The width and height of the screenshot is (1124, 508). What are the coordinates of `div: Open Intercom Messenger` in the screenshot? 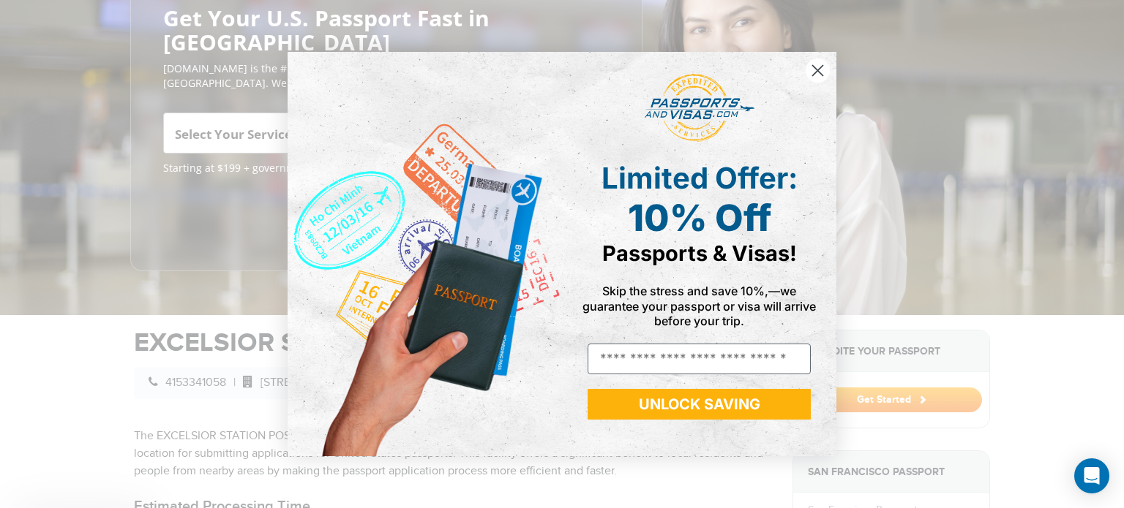 It's located at (1091, 476).